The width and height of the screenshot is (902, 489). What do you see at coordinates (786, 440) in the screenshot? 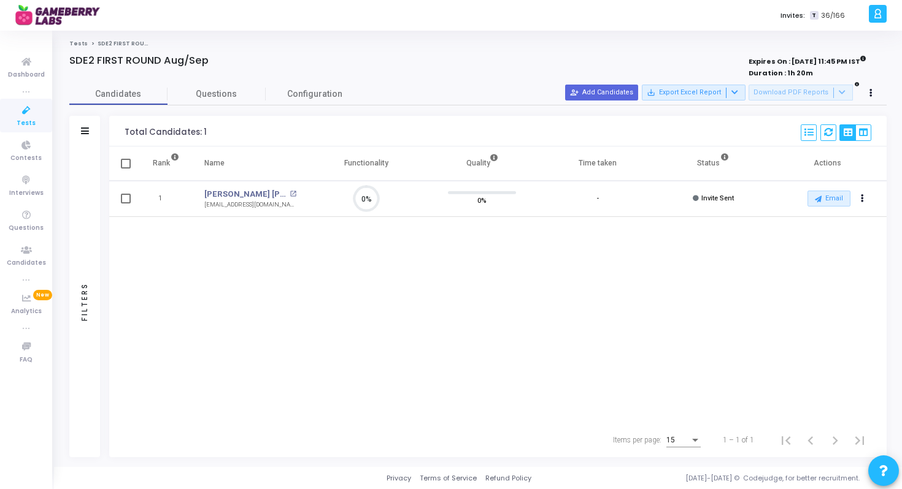
I see `button: First page` at bounding box center [786, 440].